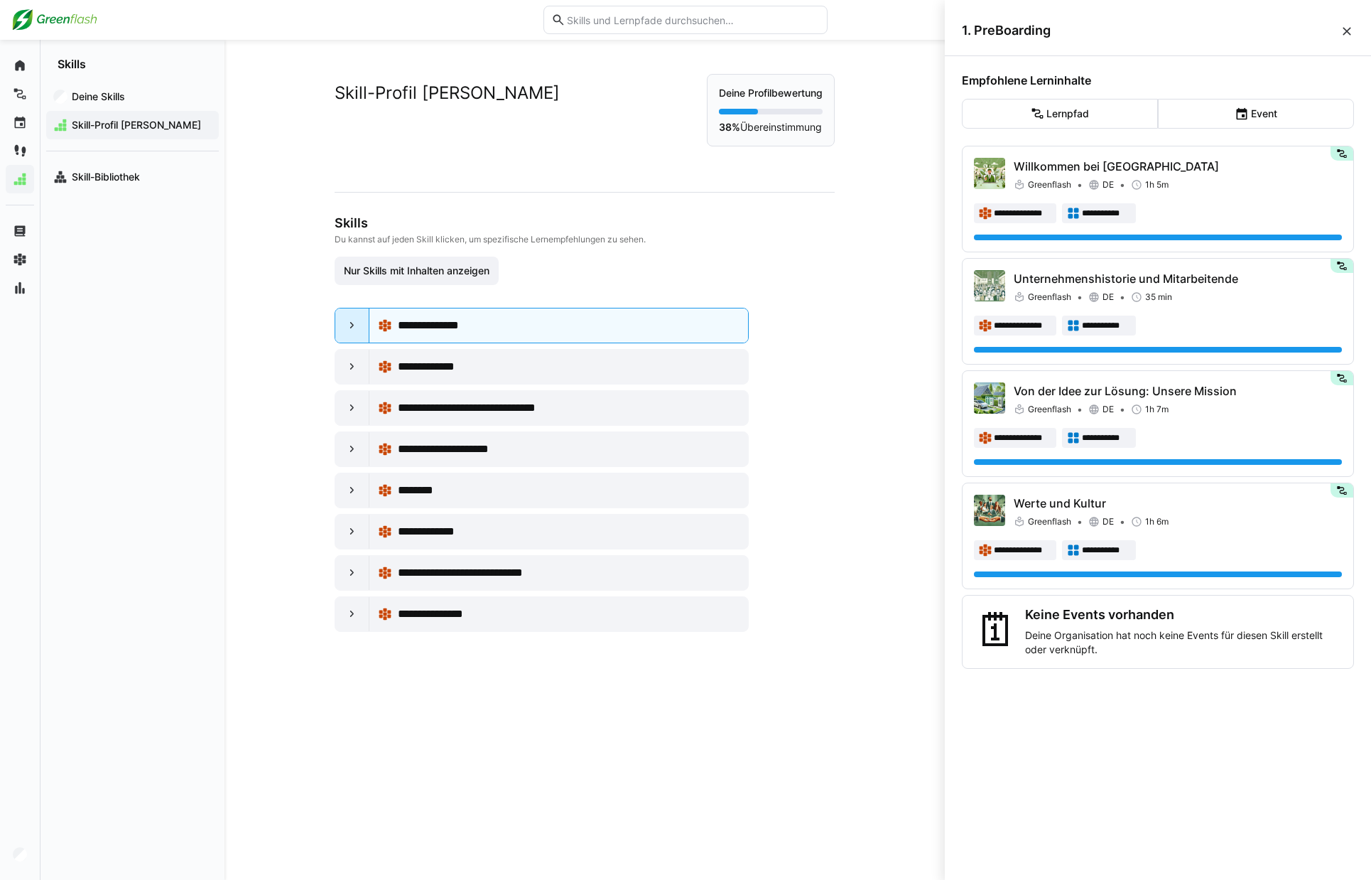 The width and height of the screenshot is (1371, 880). What do you see at coordinates (583, 239) in the screenshot?
I see `p: Du kannst auf jeden Skill klicken, um spezifische Lernempfehlungen zu sehen.` at bounding box center [583, 239].